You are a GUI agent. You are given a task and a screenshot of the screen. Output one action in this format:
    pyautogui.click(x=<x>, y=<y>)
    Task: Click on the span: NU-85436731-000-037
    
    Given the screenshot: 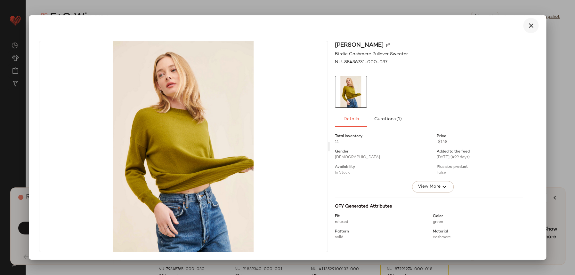 What is the action you would take?
    pyautogui.click(x=361, y=62)
    